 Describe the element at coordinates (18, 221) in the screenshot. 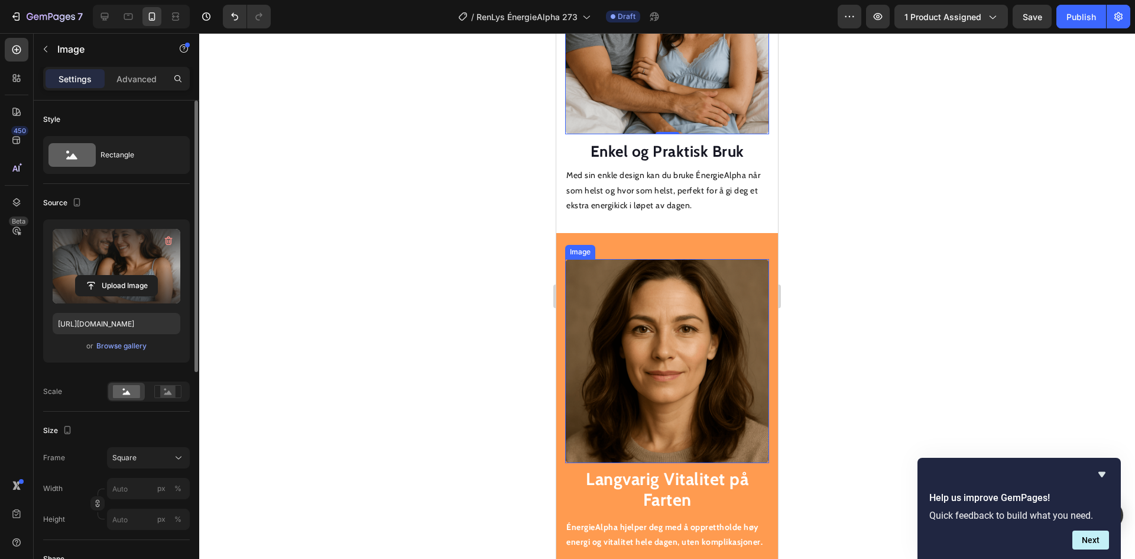

I see `div: Beta` at that location.